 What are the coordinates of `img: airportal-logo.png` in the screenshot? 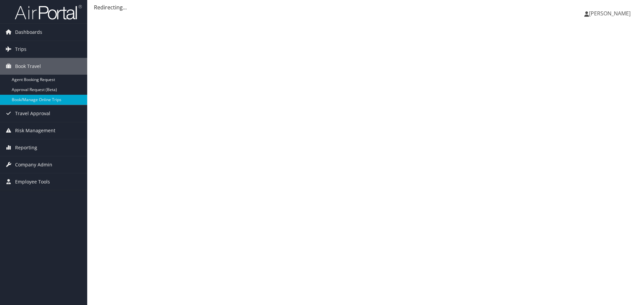 It's located at (48, 12).